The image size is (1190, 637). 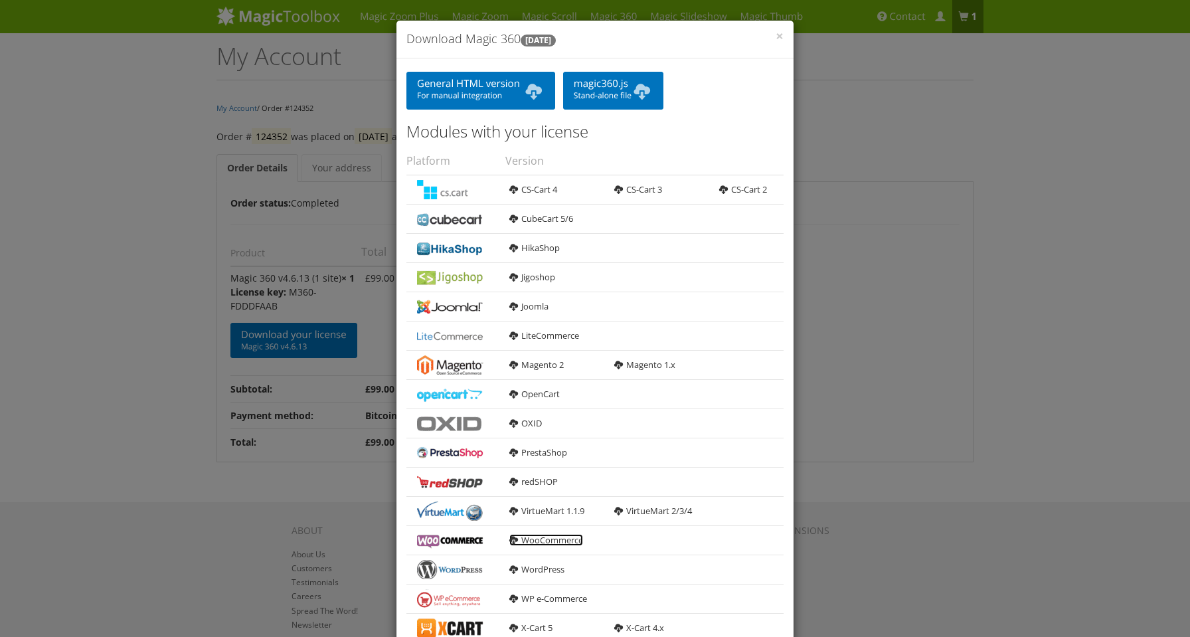 What do you see at coordinates (595, 132) in the screenshot?
I see `h3: Modules with your license` at bounding box center [595, 132].